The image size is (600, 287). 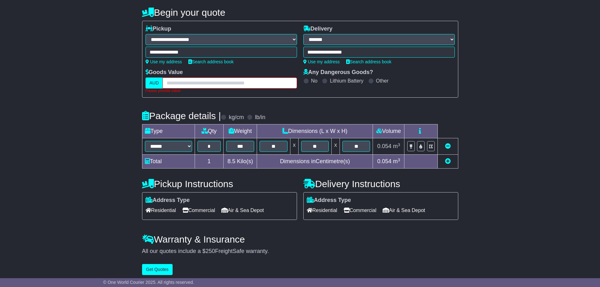 What do you see at coordinates (389, 131) in the screenshot?
I see `td: Volume` at bounding box center [389, 131].